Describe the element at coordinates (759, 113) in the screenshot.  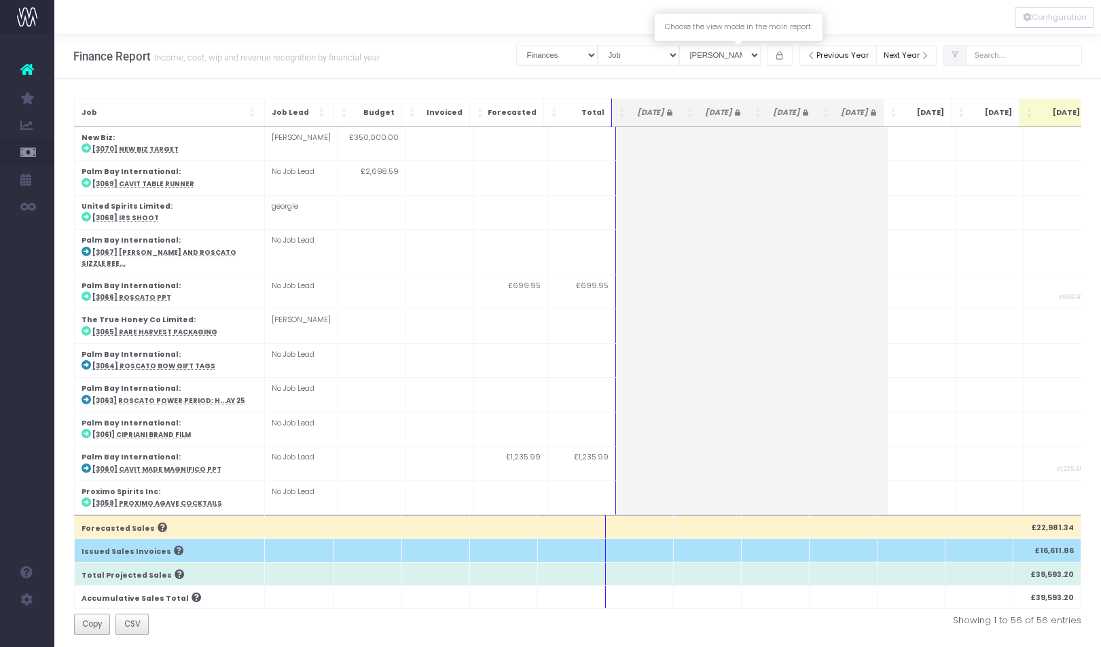
I see `span: Jun 25 <i class="fa fa-lock"></i>: Activate to sort` at that location.